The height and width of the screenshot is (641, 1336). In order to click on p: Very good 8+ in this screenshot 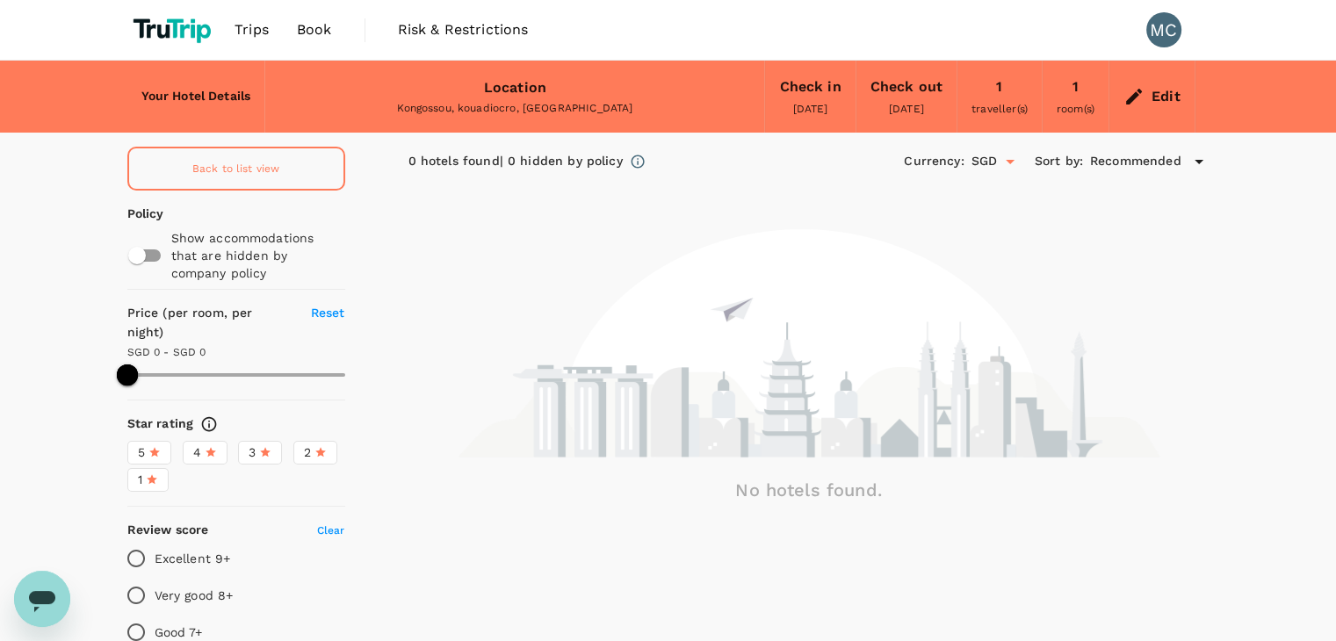, I will do `click(194, 596)`.